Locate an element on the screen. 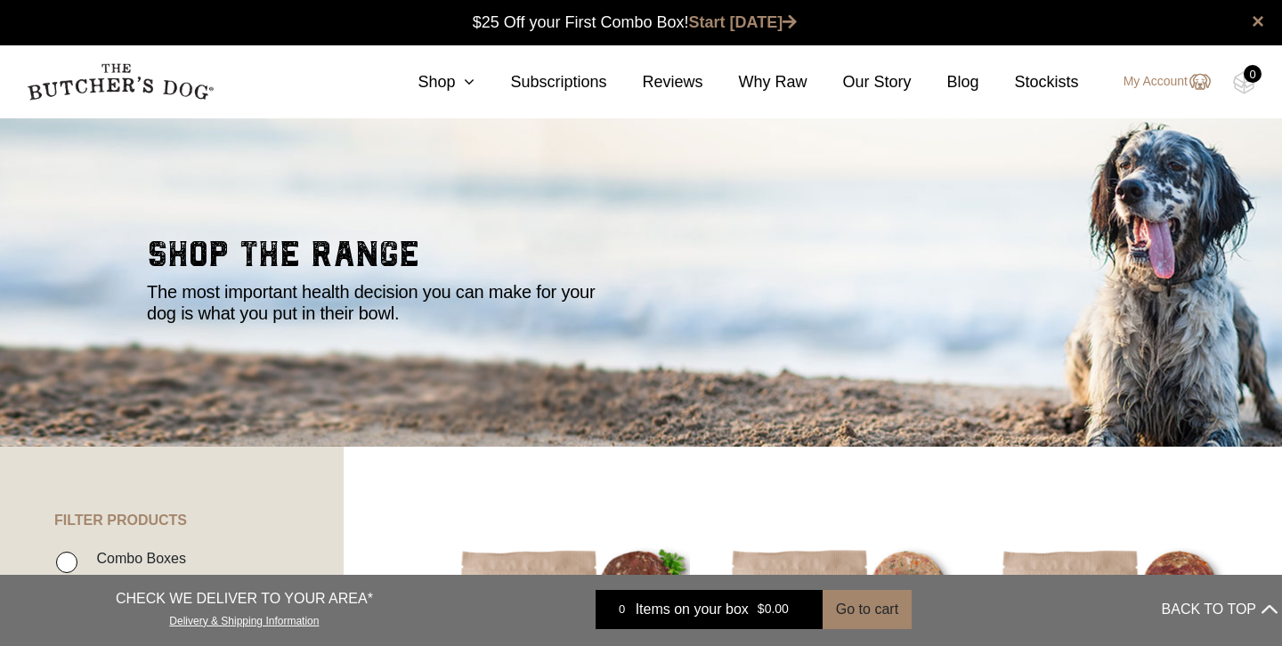 The height and width of the screenshot is (646, 1282). a: close is located at coordinates (1258, 21).